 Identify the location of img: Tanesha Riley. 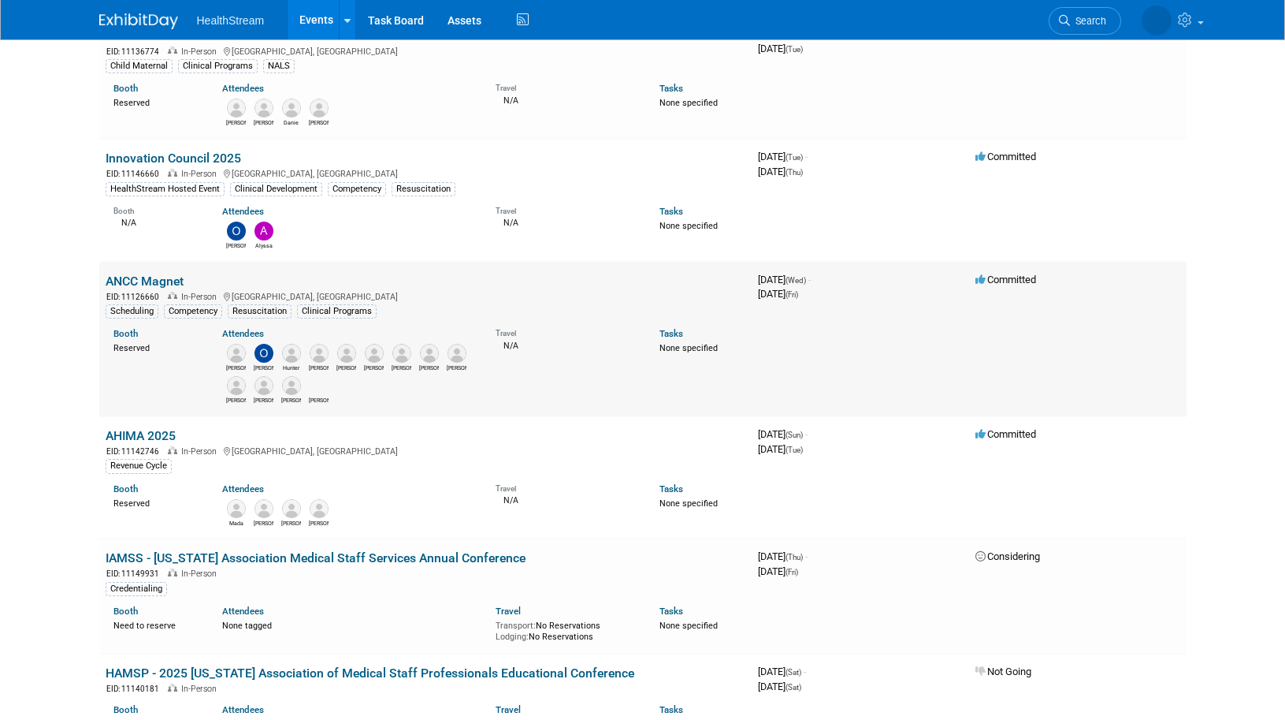
(319, 108).